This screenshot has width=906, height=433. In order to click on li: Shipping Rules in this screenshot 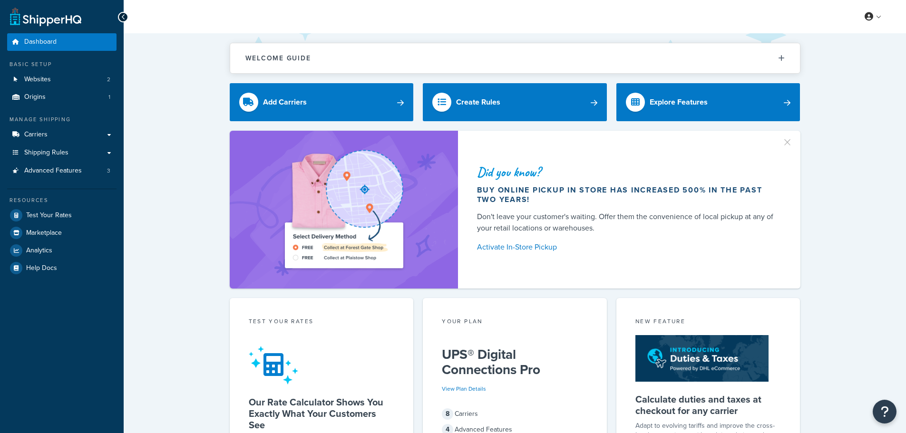, I will do `click(62, 153)`.